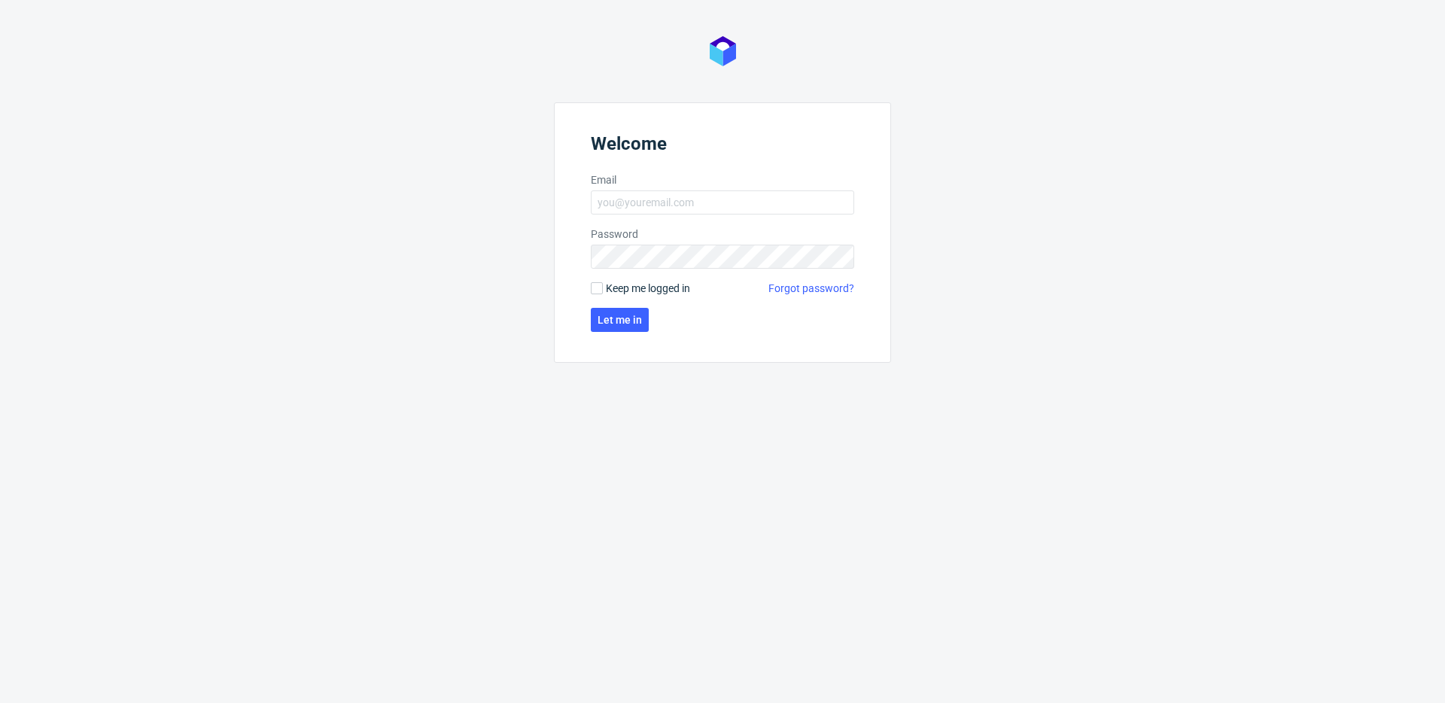 This screenshot has width=1445, height=703. I want to click on header: Welcome, so click(722, 147).